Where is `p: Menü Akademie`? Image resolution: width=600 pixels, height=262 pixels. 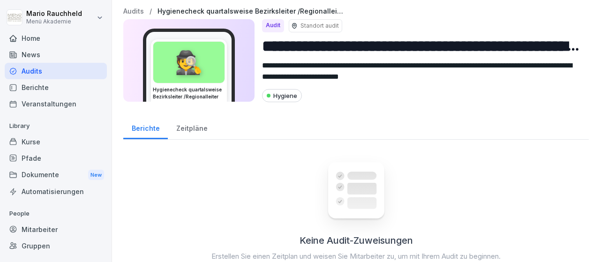
p: Menü Akademie is located at coordinates (54, 22).